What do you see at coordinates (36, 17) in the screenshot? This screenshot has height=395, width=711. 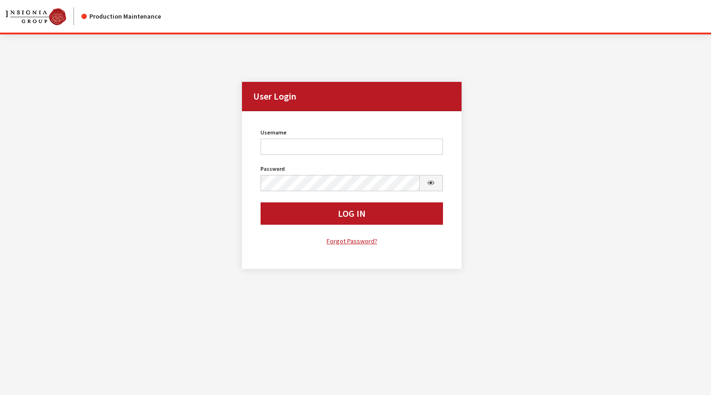 I see `img: Catalog Maintenance` at bounding box center [36, 17].